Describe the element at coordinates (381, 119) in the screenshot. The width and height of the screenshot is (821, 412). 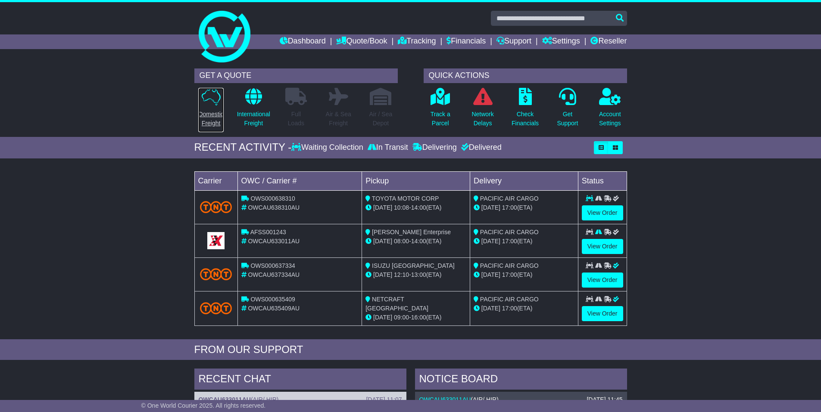
I see `p: Air / Sea Depot` at that location.